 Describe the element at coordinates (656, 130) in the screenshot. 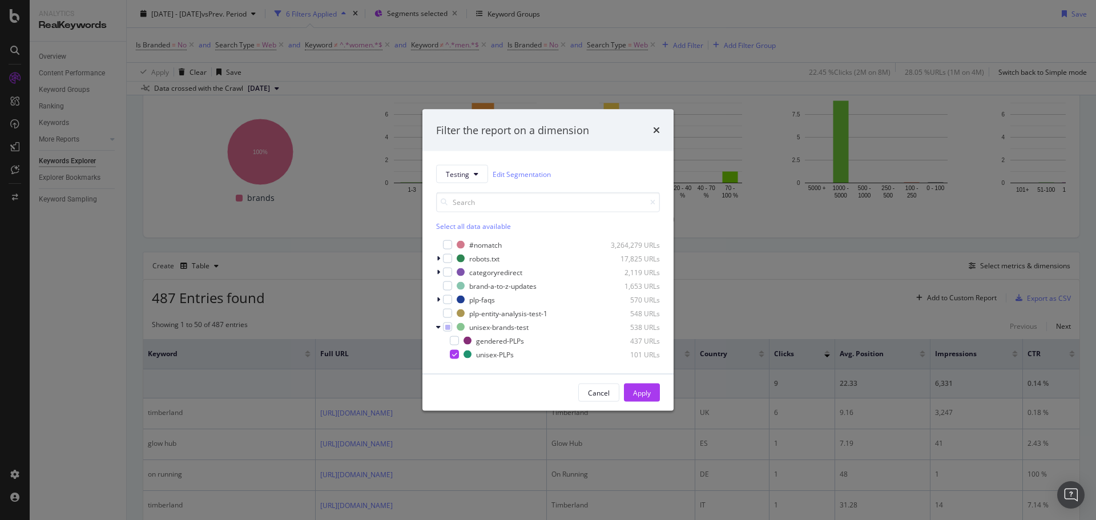

I see `div: times` at that location.